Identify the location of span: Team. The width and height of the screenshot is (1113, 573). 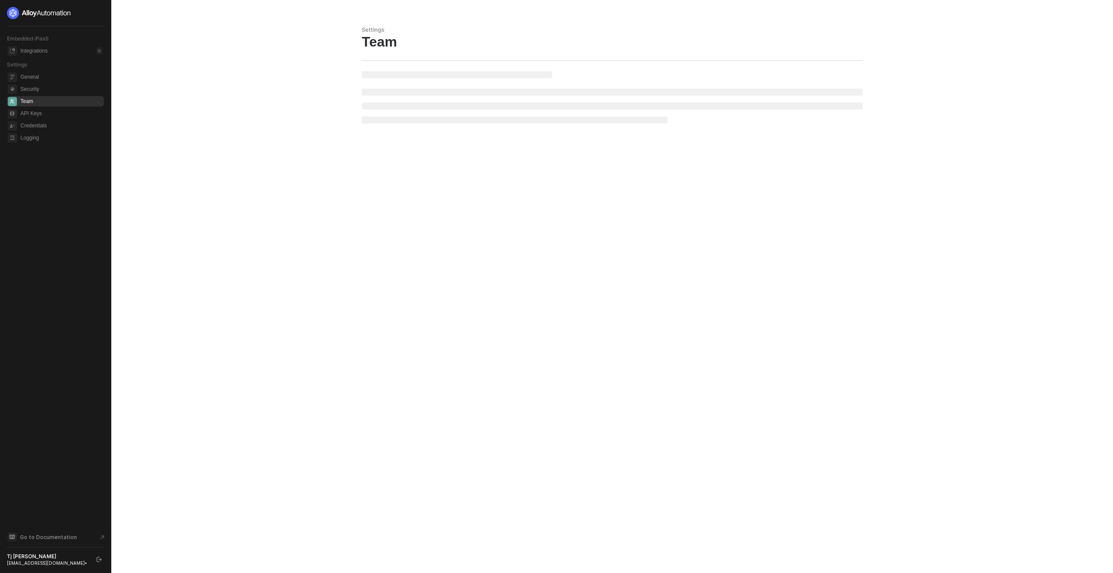
(61, 101).